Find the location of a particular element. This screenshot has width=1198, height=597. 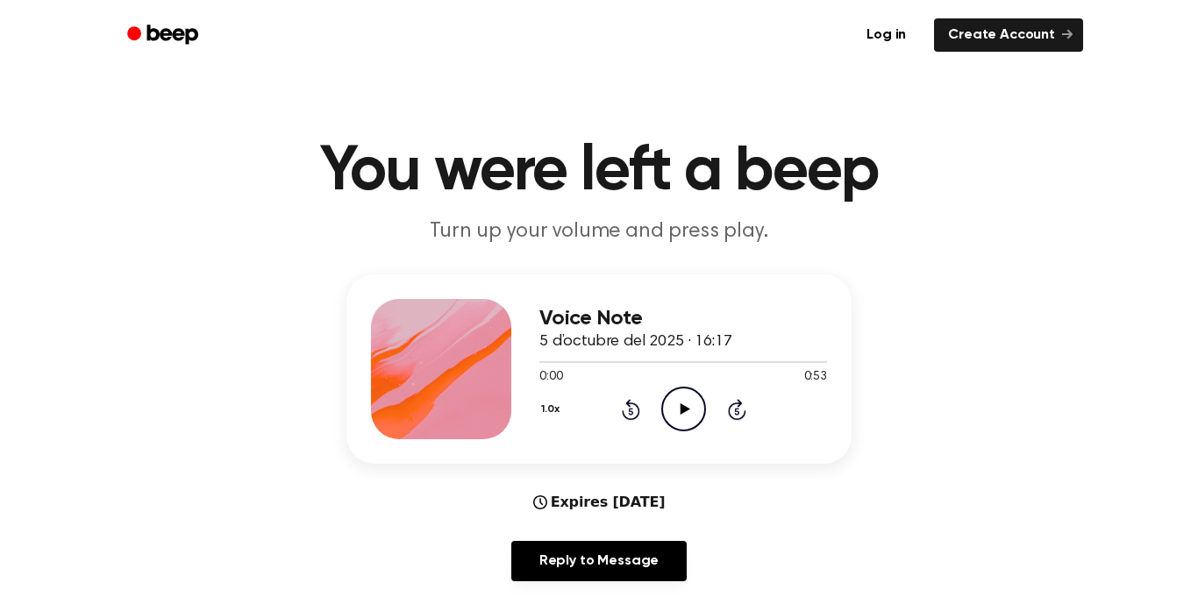

span: 0:53 is located at coordinates (816, 377).